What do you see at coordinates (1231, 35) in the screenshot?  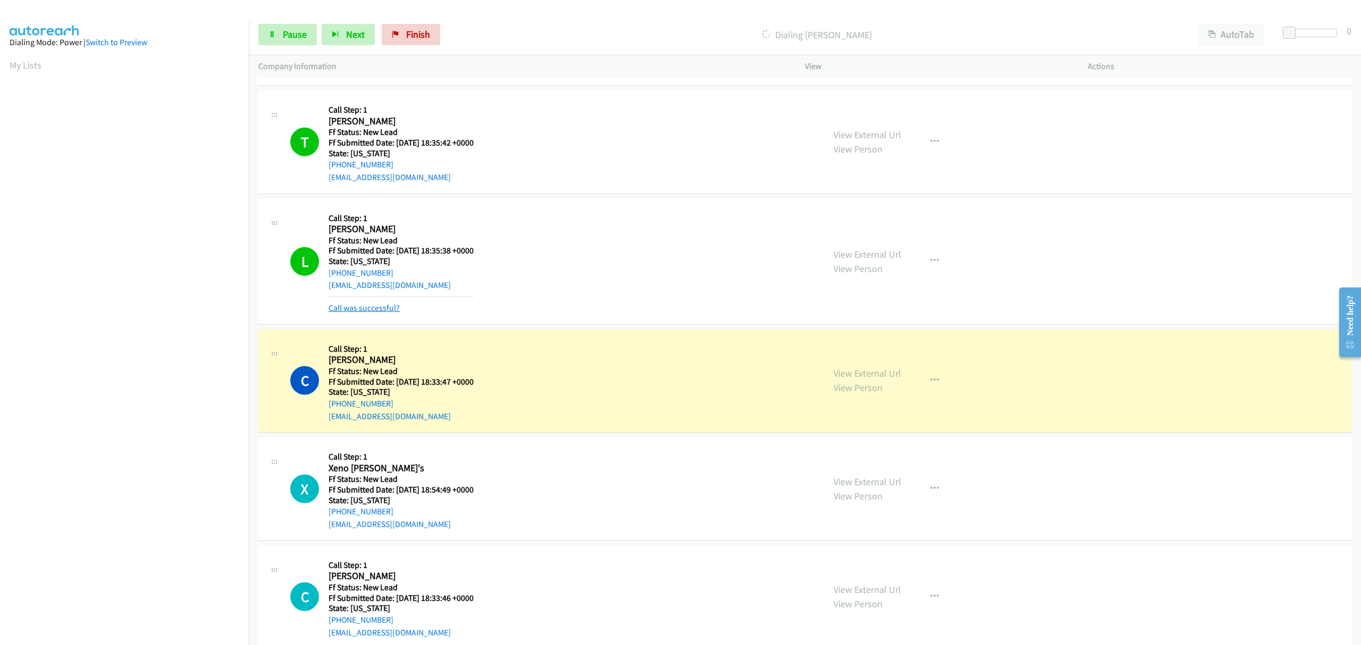 I see `button: AutoTab` at bounding box center [1231, 35].